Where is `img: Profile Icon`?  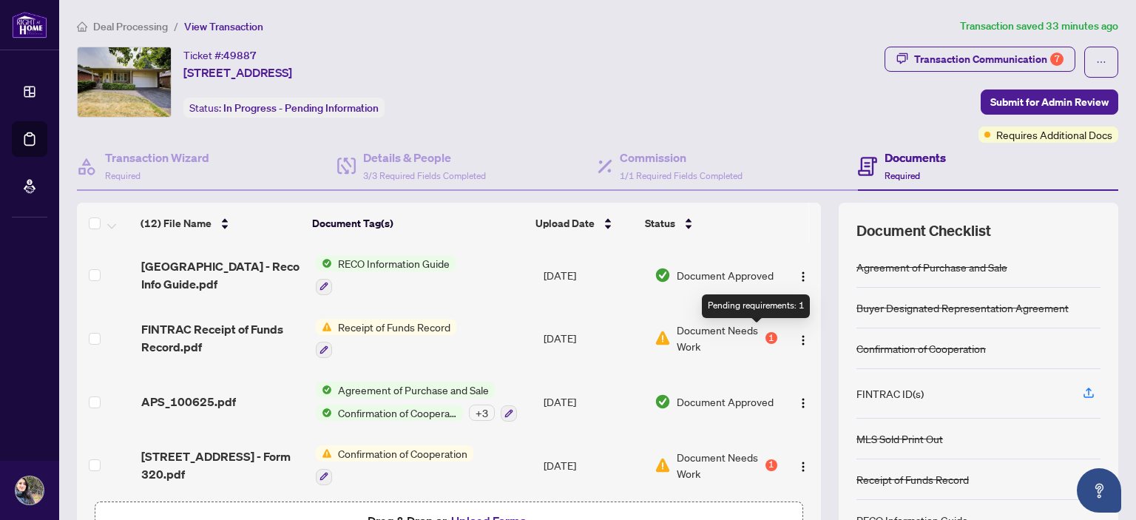
img: Profile Icon is located at coordinates (30, 491).